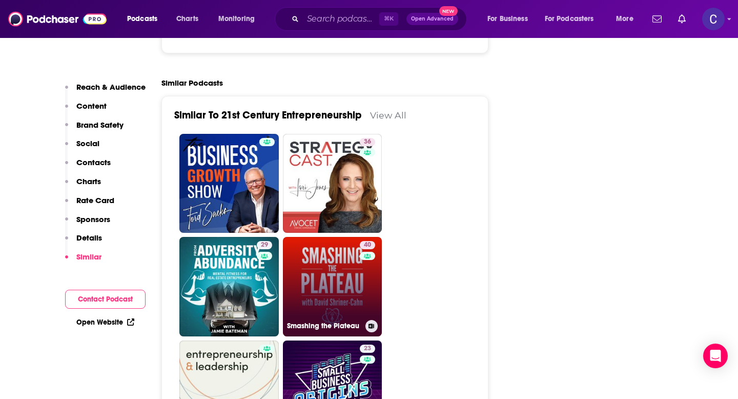  I want to click on p: Similar, so click(89, 256).